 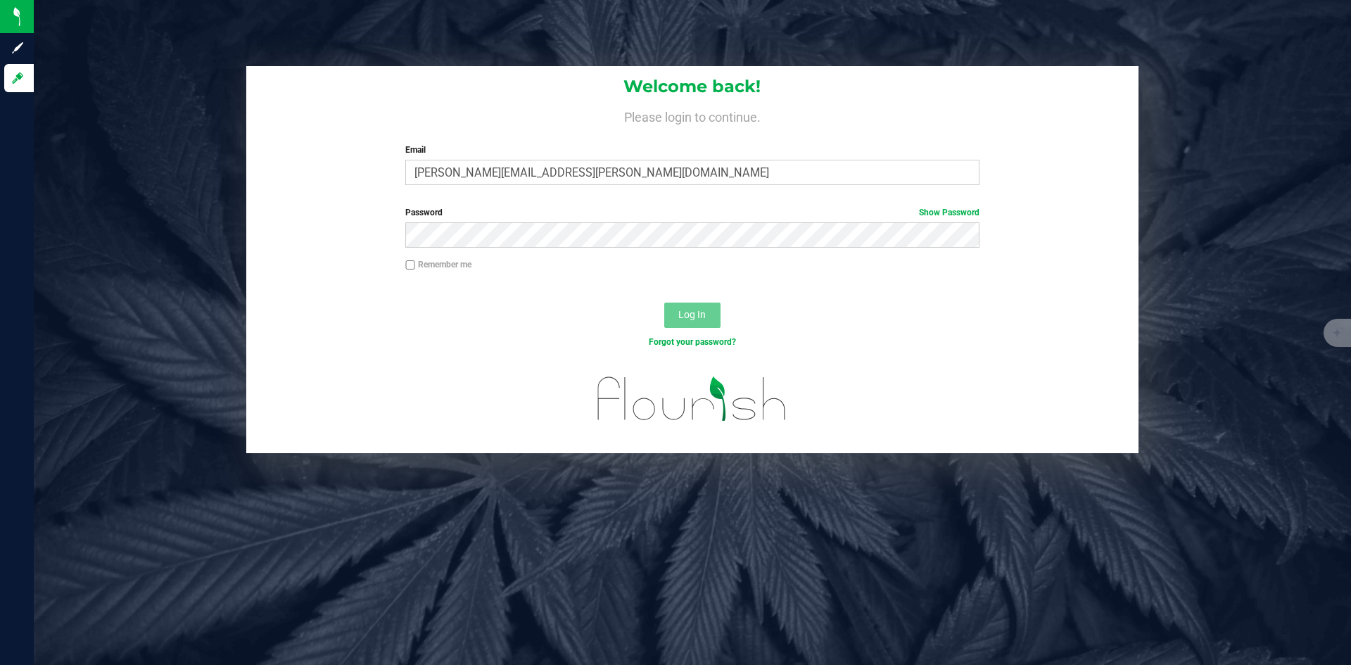 I want to click on button: Log In, so click(x=692, y=315).